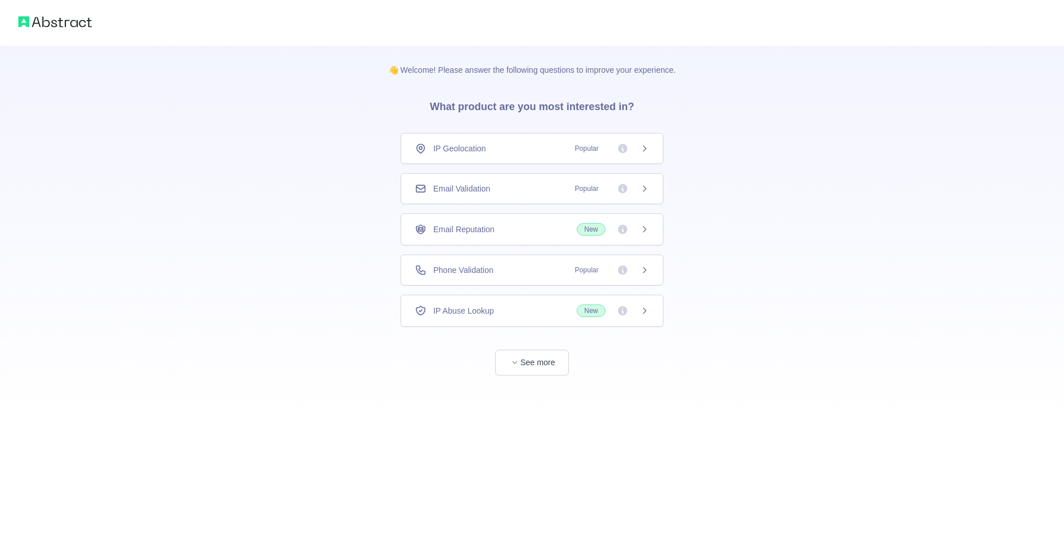 The width and height of the screenshot is (1064, 551). I want to click on button: See more, so click(532, 363).